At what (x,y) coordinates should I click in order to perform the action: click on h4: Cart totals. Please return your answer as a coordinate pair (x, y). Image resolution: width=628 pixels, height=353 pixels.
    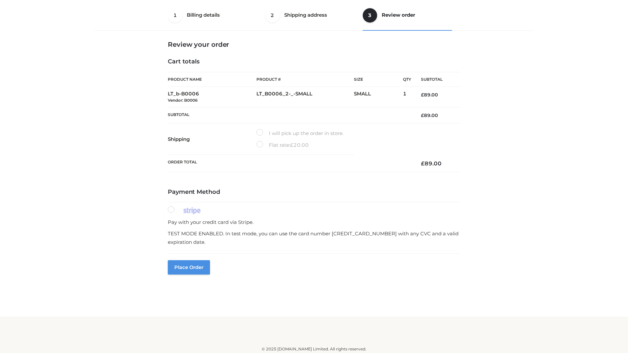
    Looking at the image, I should click on (314, 62).